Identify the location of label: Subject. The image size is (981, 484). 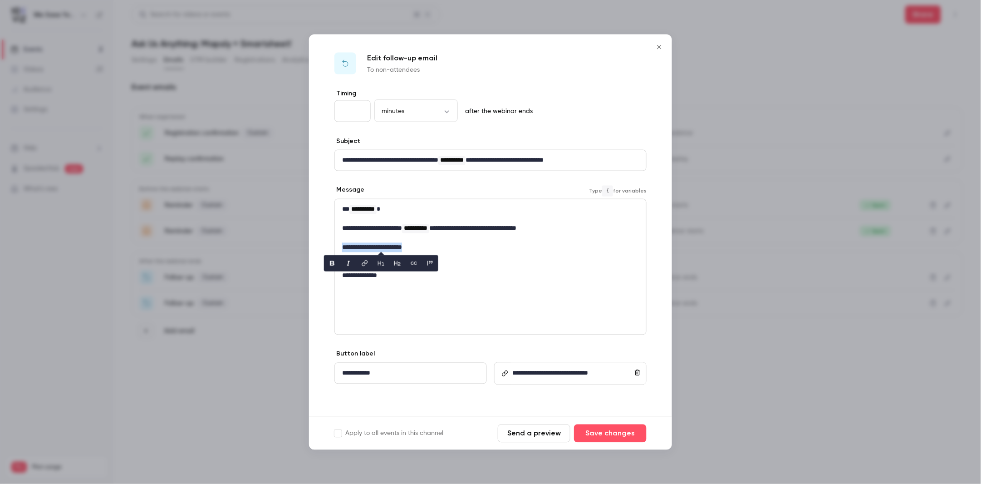
(347, 141).